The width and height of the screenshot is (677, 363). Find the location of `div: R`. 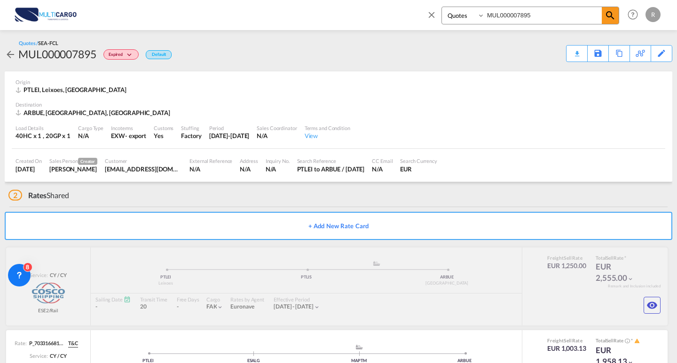

div: R is located at coordinates (653, 15).